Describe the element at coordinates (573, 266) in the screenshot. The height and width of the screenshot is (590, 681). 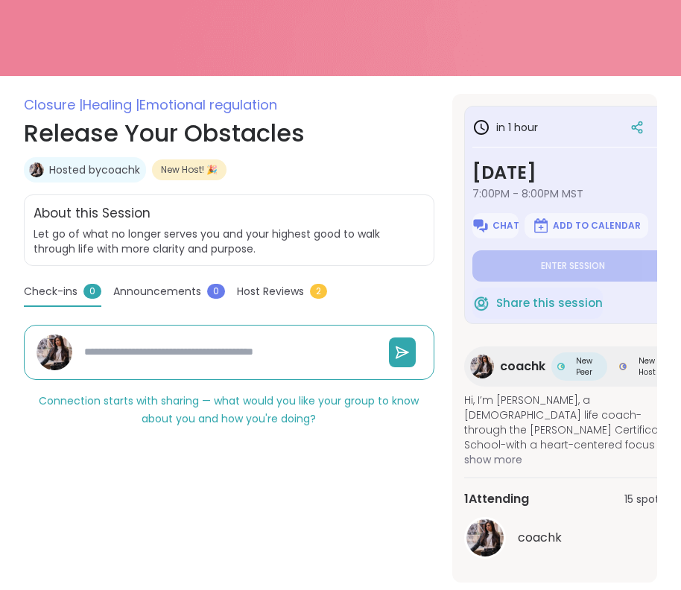
I see `span: Enter session` at that location.